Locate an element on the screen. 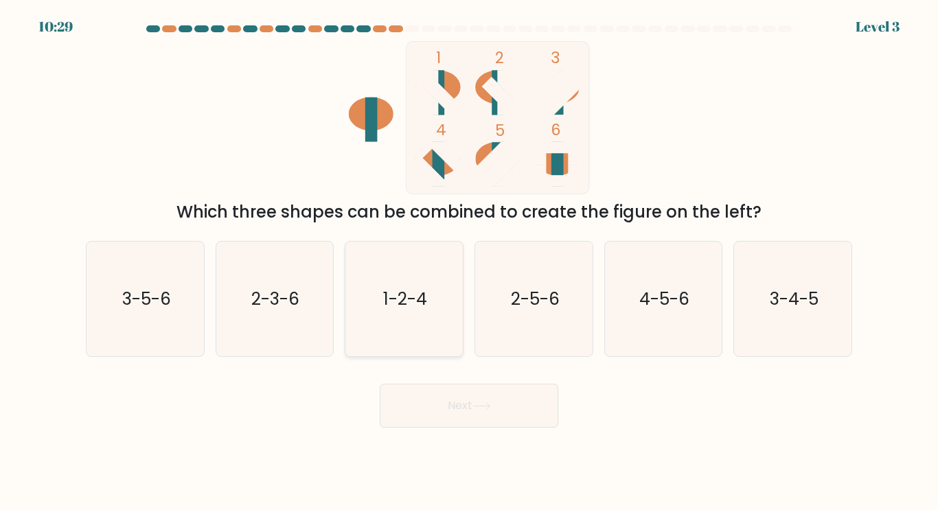  tspan: 3 is located at coordinates (556, 58).